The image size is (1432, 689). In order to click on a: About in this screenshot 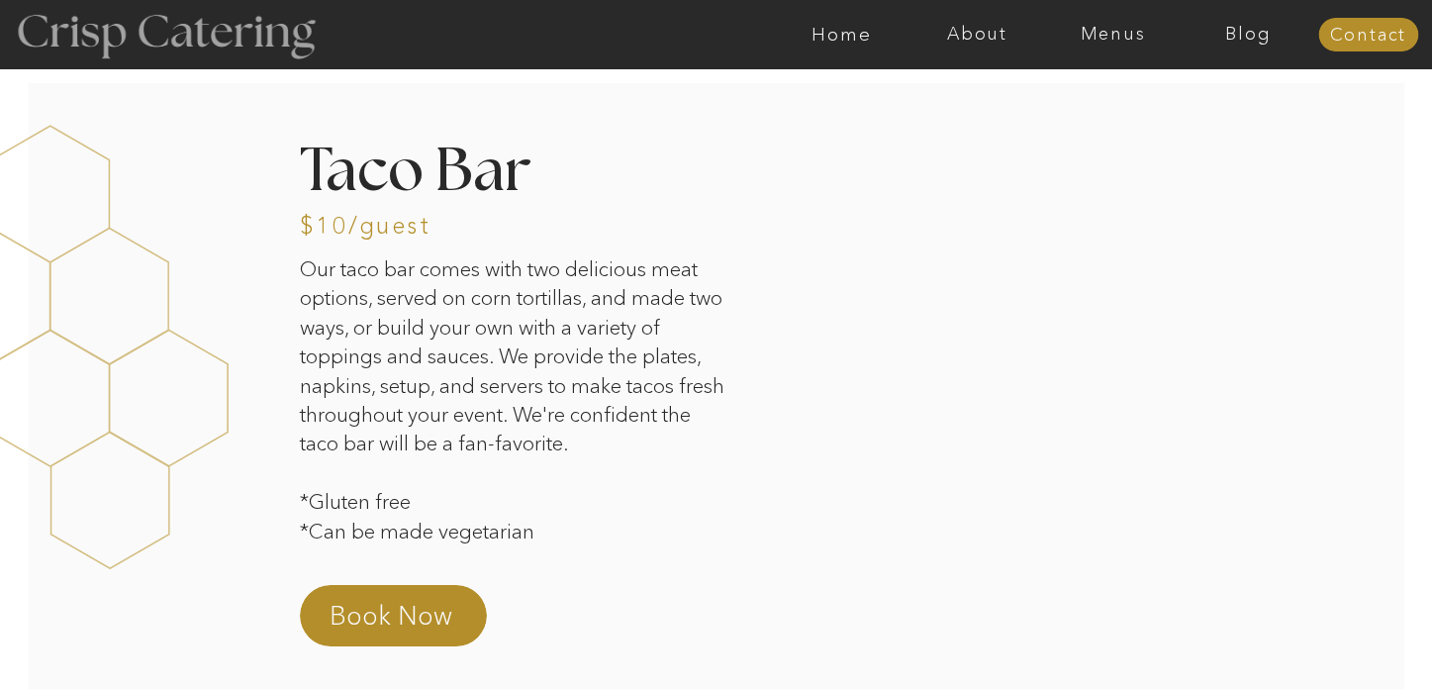, I will do `click(977, 35)`.